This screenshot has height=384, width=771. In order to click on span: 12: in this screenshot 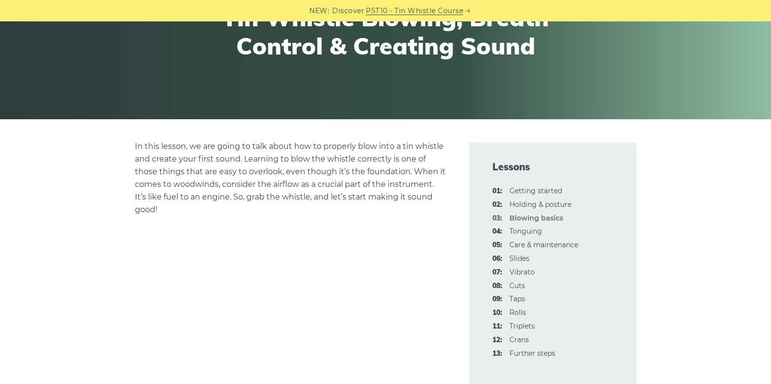, I will do `click(497, 341)`.